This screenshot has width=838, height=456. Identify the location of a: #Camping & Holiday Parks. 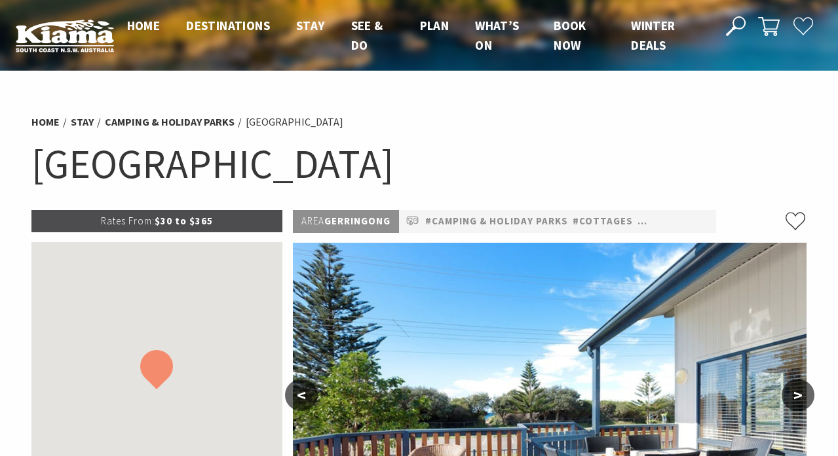
(496, 221).